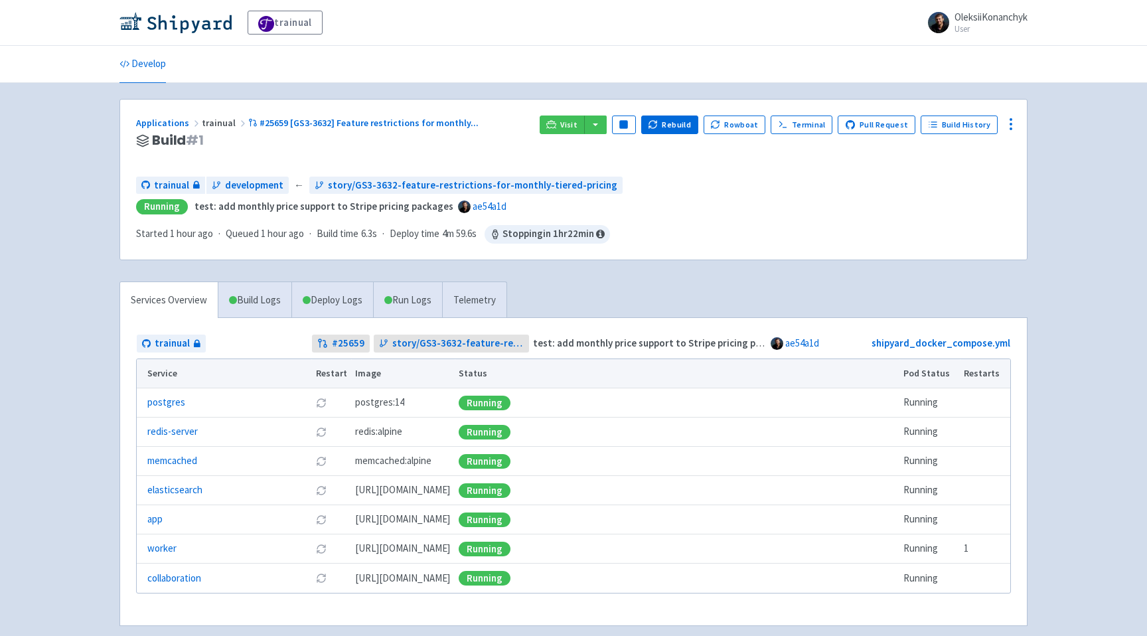 This screenshot has width=1147, height=636. What do you see at coordinates (959, 125) in the screenshot?
I see `a: Build History` at bounding box center [959, 125].